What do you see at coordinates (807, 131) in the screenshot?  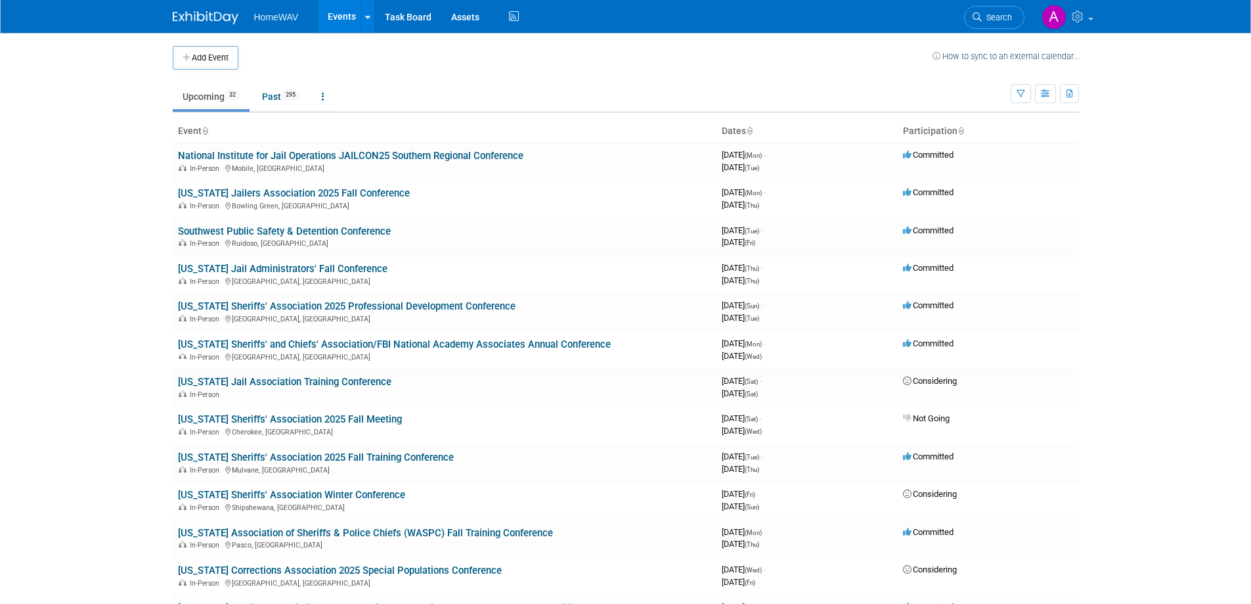 I see `th: Dates` at bounding box center [807, 131].